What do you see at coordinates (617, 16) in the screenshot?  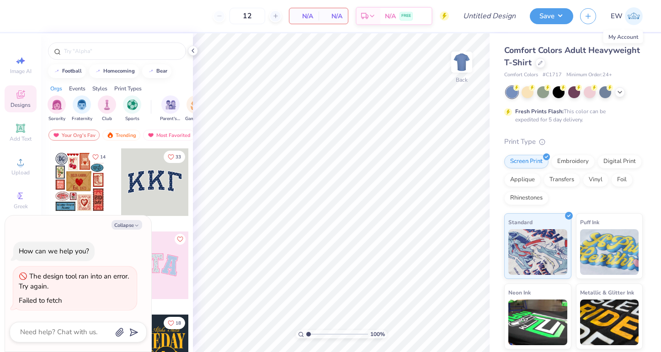 I see `span: EW` at bounding box center [617, 16].